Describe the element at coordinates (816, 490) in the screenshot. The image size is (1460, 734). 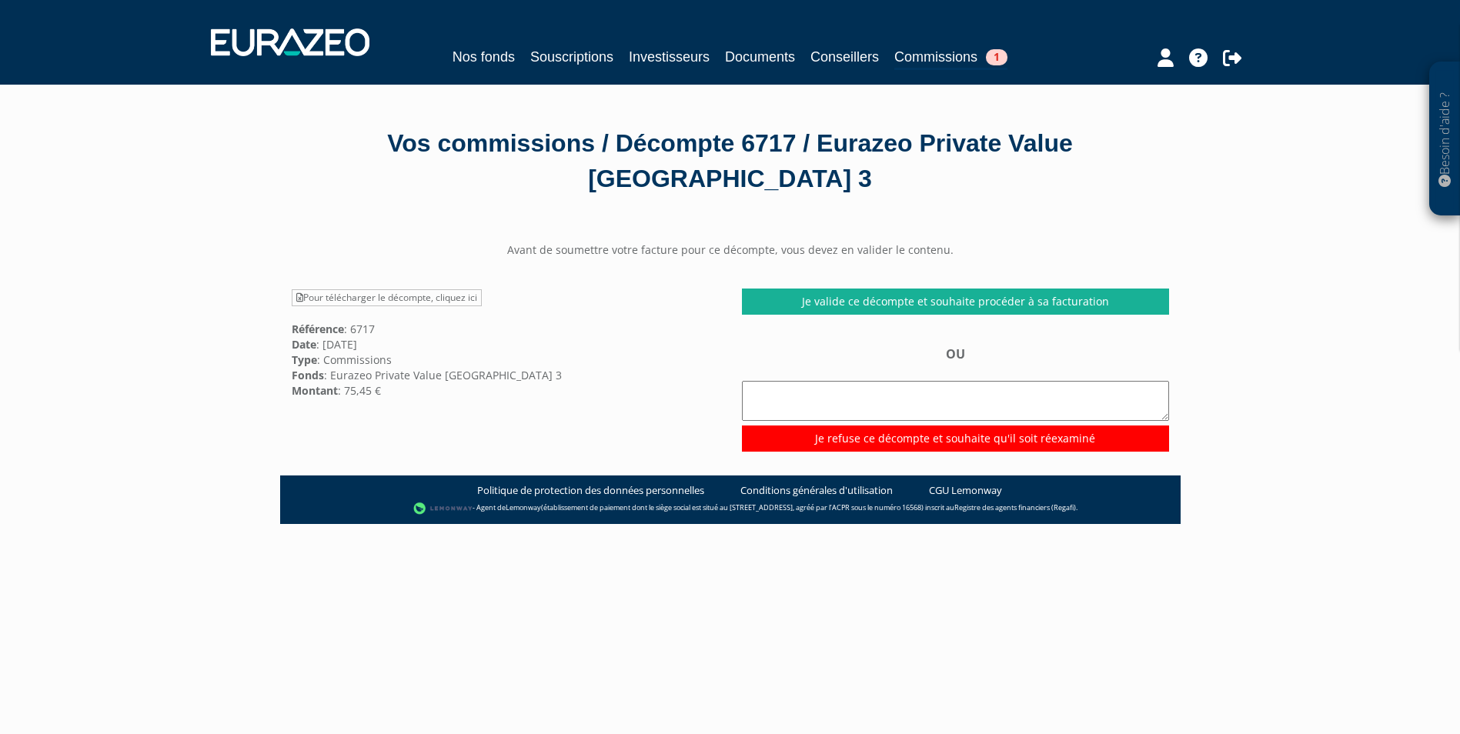
I see `a: Conditions générales d'utilisation` at that location.